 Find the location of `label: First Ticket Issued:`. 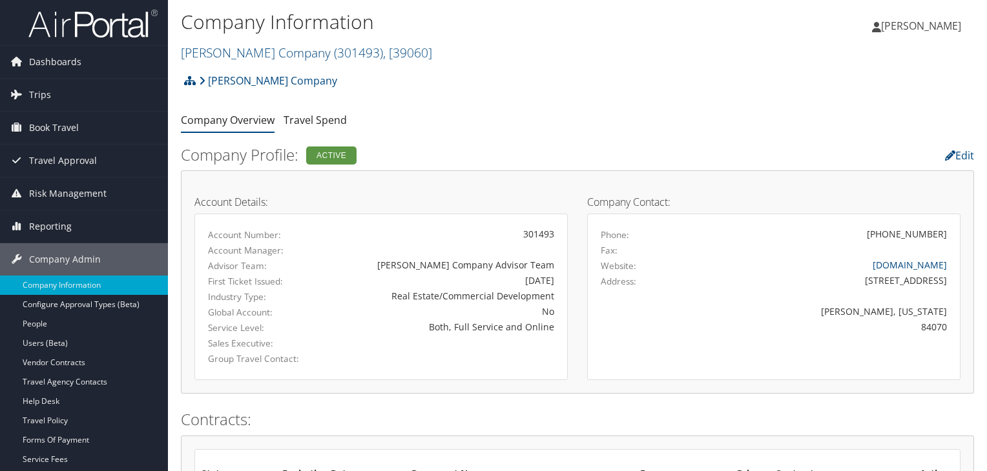

label: First Ticket Issued: is located at coordinates (259, 282).